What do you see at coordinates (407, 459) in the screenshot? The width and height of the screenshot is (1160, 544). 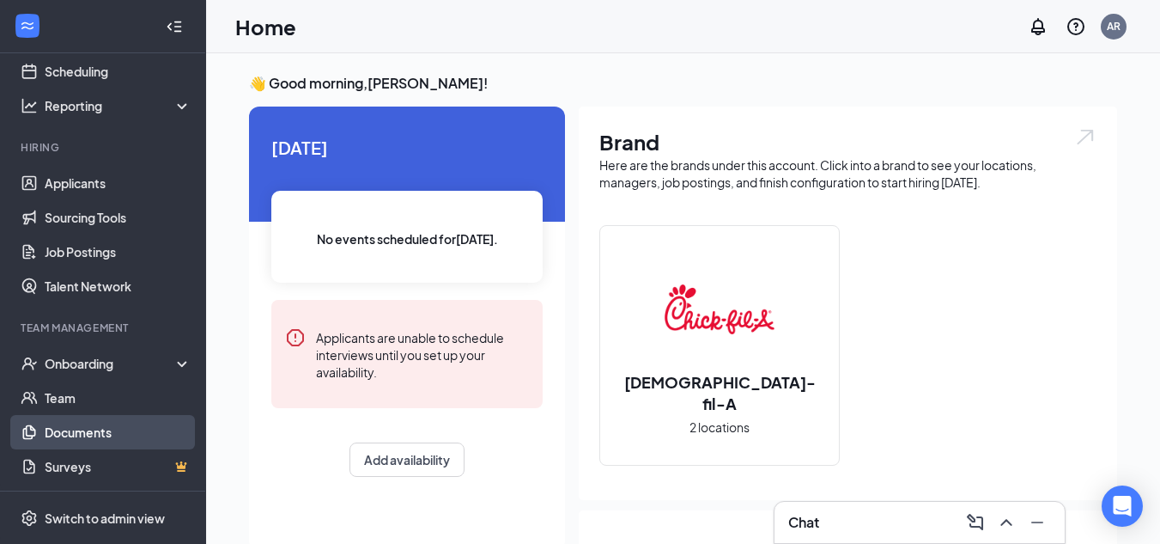 I see `button: Add availability` at bounding box center [407, 459].